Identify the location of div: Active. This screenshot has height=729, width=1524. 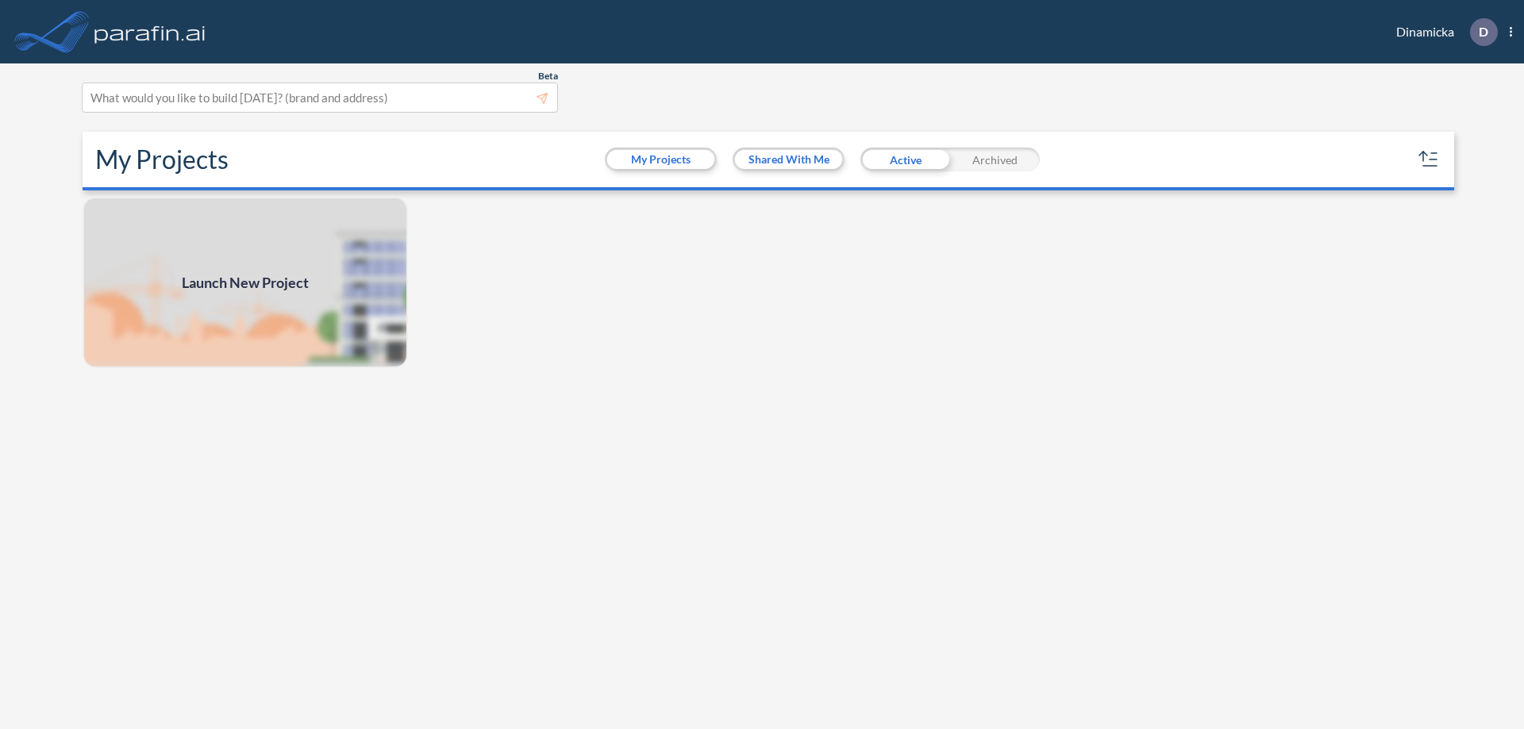
(905, 160).